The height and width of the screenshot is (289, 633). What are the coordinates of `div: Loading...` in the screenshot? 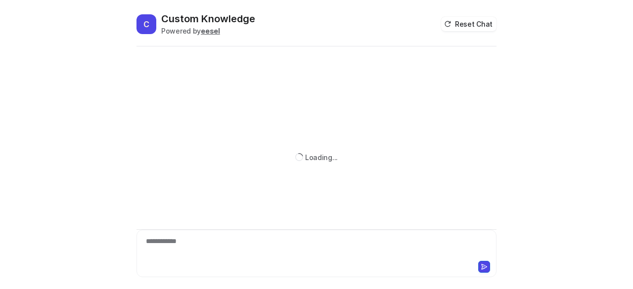 It's located at (321, 157).